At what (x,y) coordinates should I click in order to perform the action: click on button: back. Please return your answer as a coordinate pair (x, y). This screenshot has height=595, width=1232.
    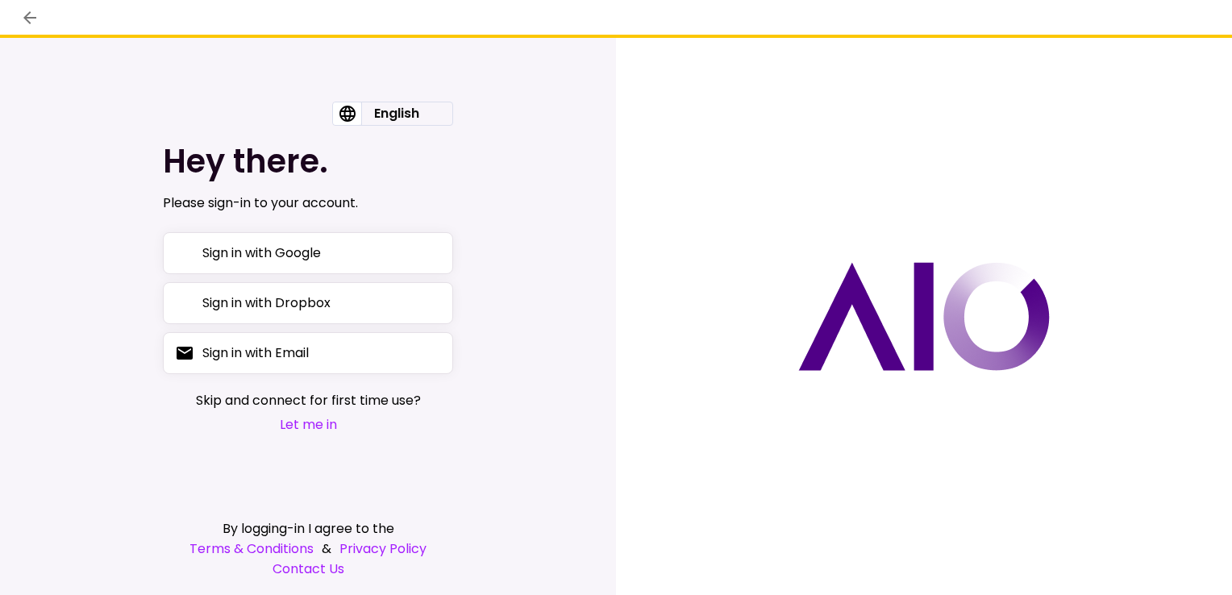
    Looking at the image, I should click on (30, 18).